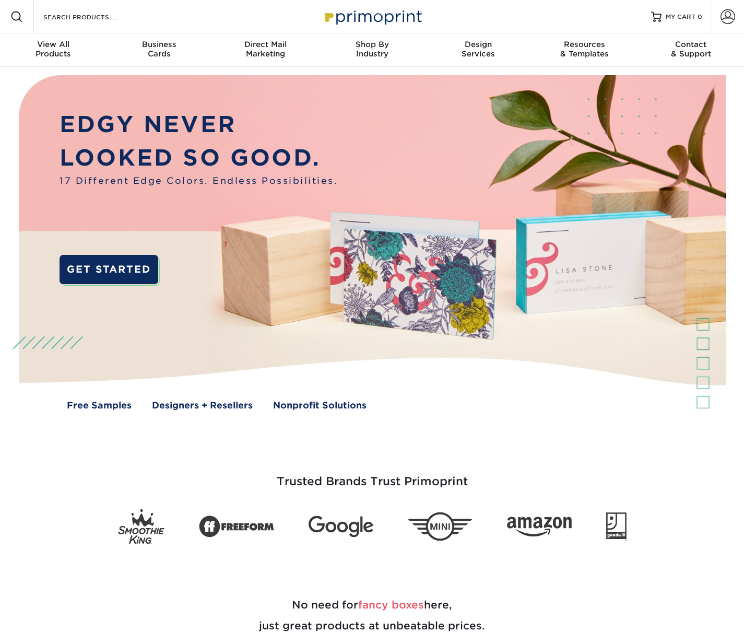 The height and width of the screenshot is (632, 744). What do you see at coordinates (478, 49) in the screenshot?
I see `div: Services` at bounding box center [478, 49].